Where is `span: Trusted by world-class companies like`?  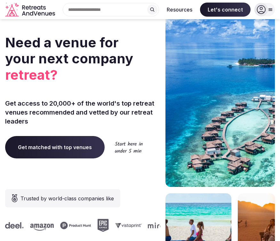
span: Trusted by world-class companies like is located at coordinates (67, 198).